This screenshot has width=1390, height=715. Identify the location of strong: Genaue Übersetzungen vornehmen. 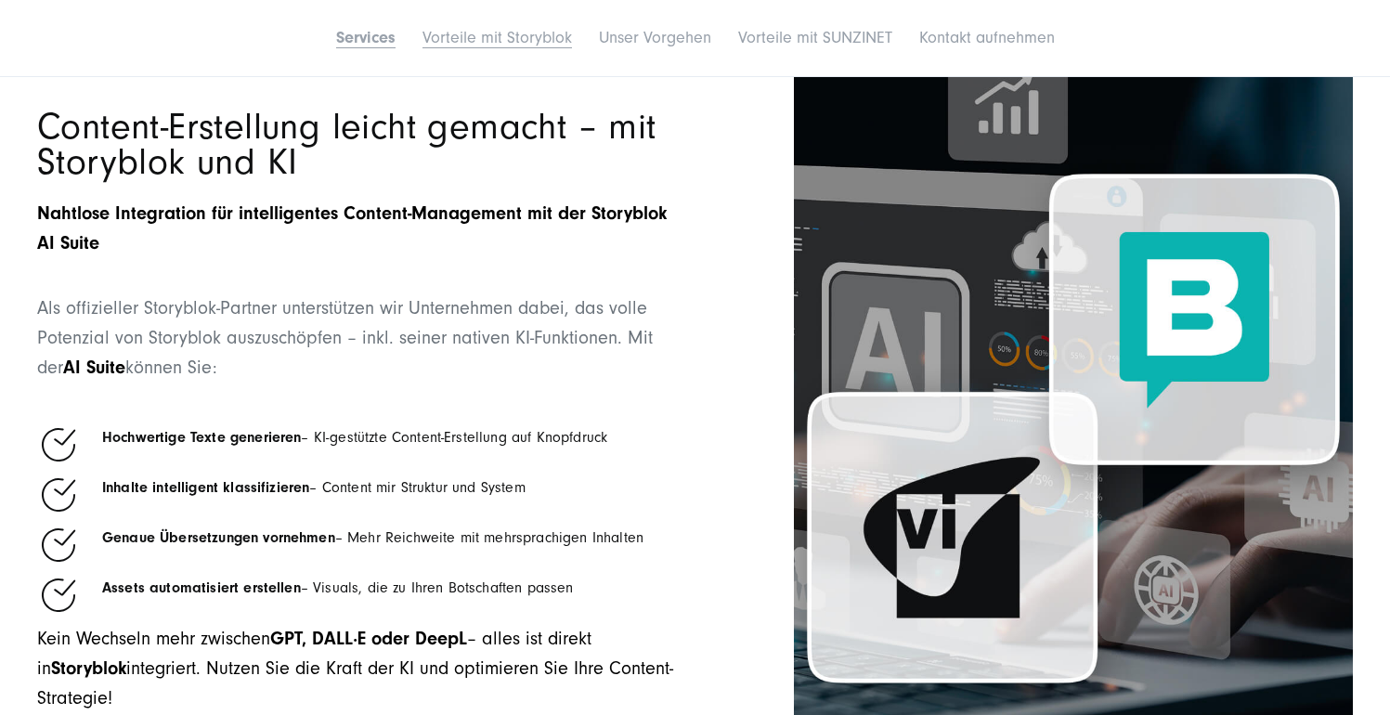
(218, 538).